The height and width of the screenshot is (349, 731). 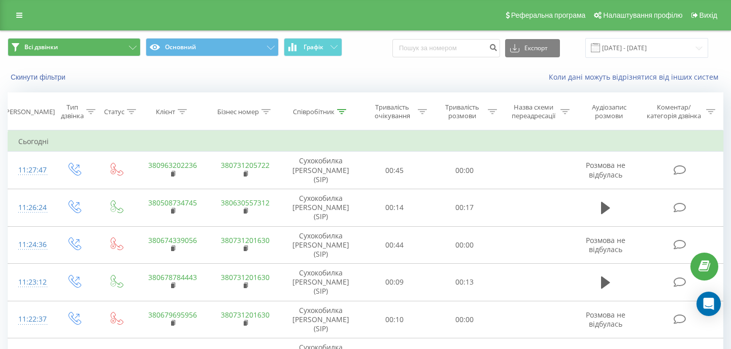 What do you see at coordinates (674, 112) in the screenshot?
I see `div: Коментар/категорія дзвінка` at bounding box center [674, 112].